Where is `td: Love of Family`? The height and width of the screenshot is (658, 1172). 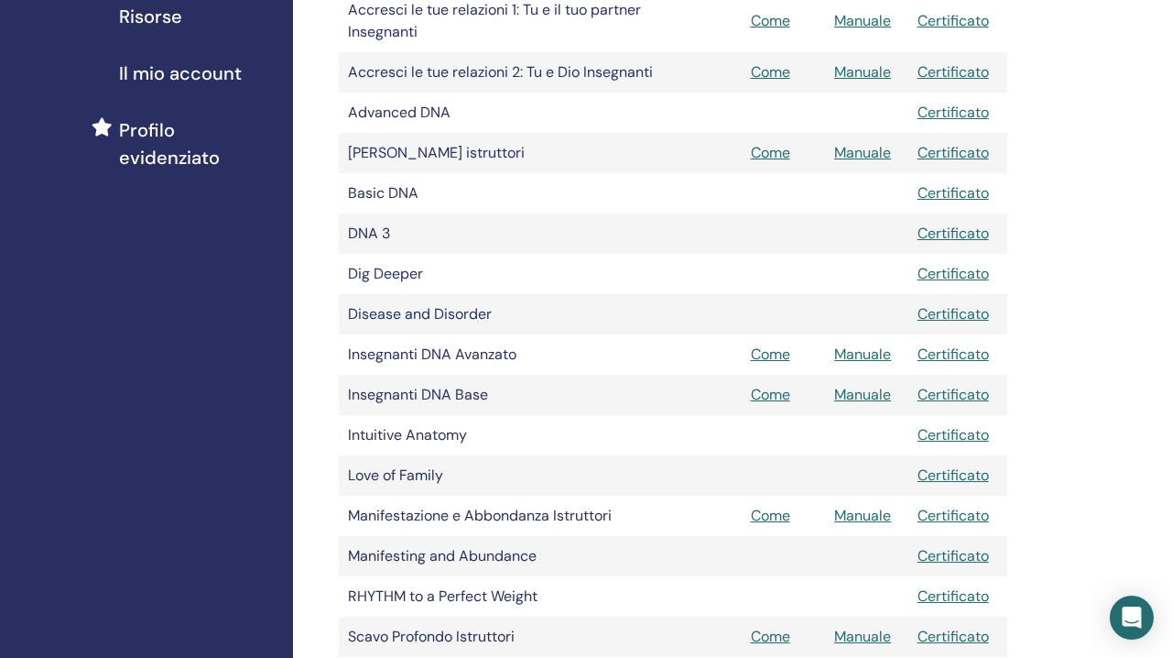
td: Love of Family is located at coordinates (504, 475).